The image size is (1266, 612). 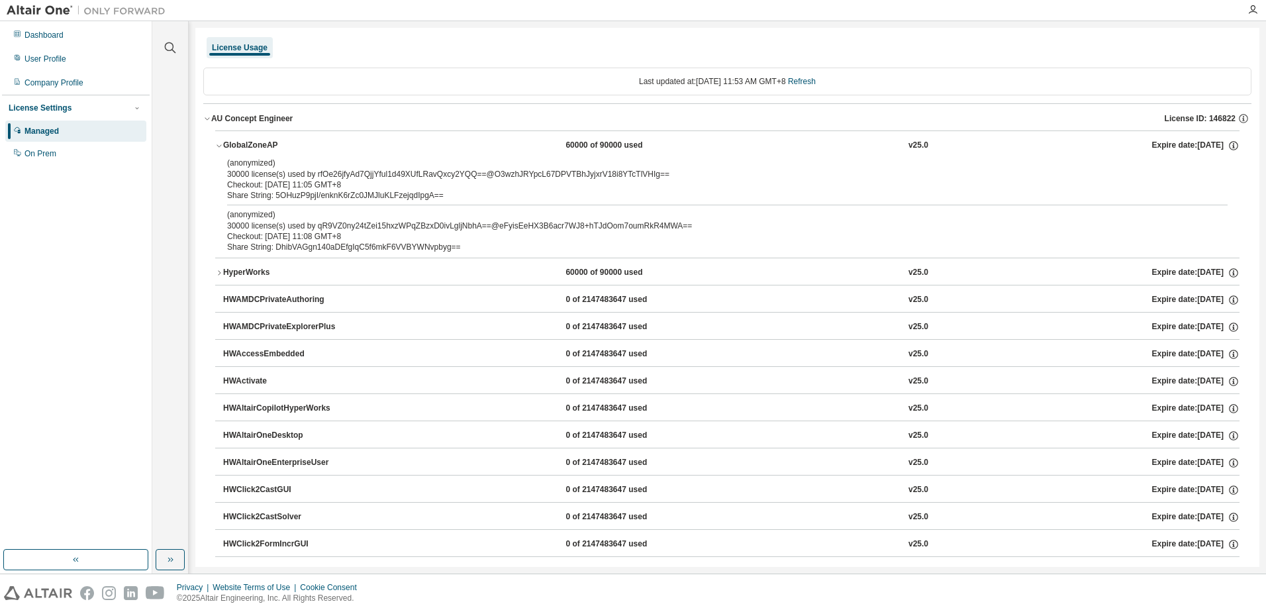 What do you see at coordinates (283, 146) in the screenshot?
I see `div: GlobalZoneAP` at bounding box center [283, 146].